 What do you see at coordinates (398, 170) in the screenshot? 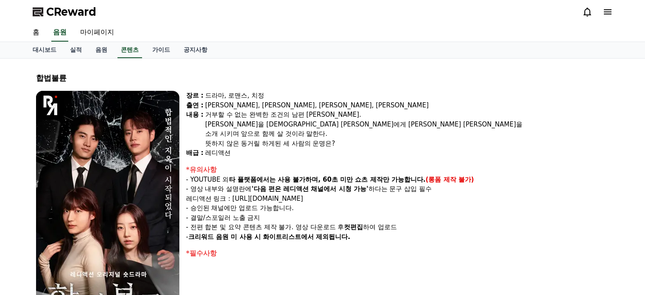
I see `div: *유의사항` at bounding box center [398, 170].